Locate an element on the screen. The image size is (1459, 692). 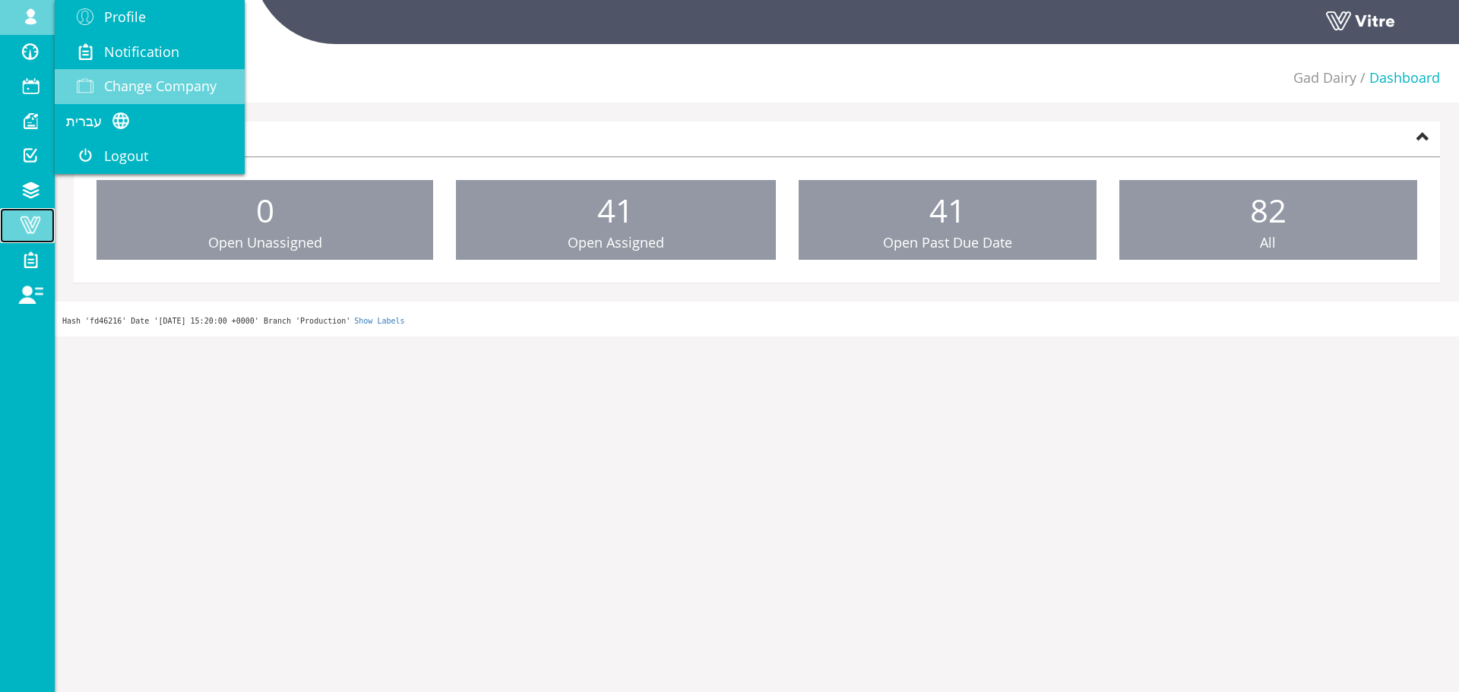
a: עברית is located at coordinates (150, 122).